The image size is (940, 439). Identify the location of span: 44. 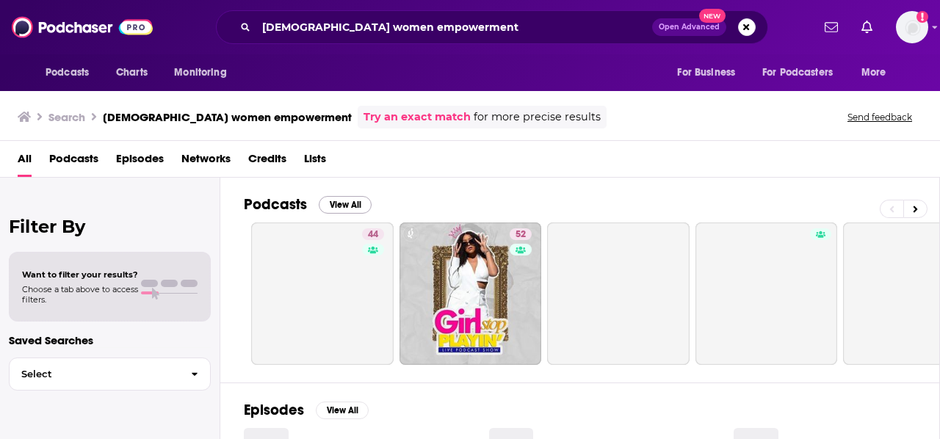
(373, 235).